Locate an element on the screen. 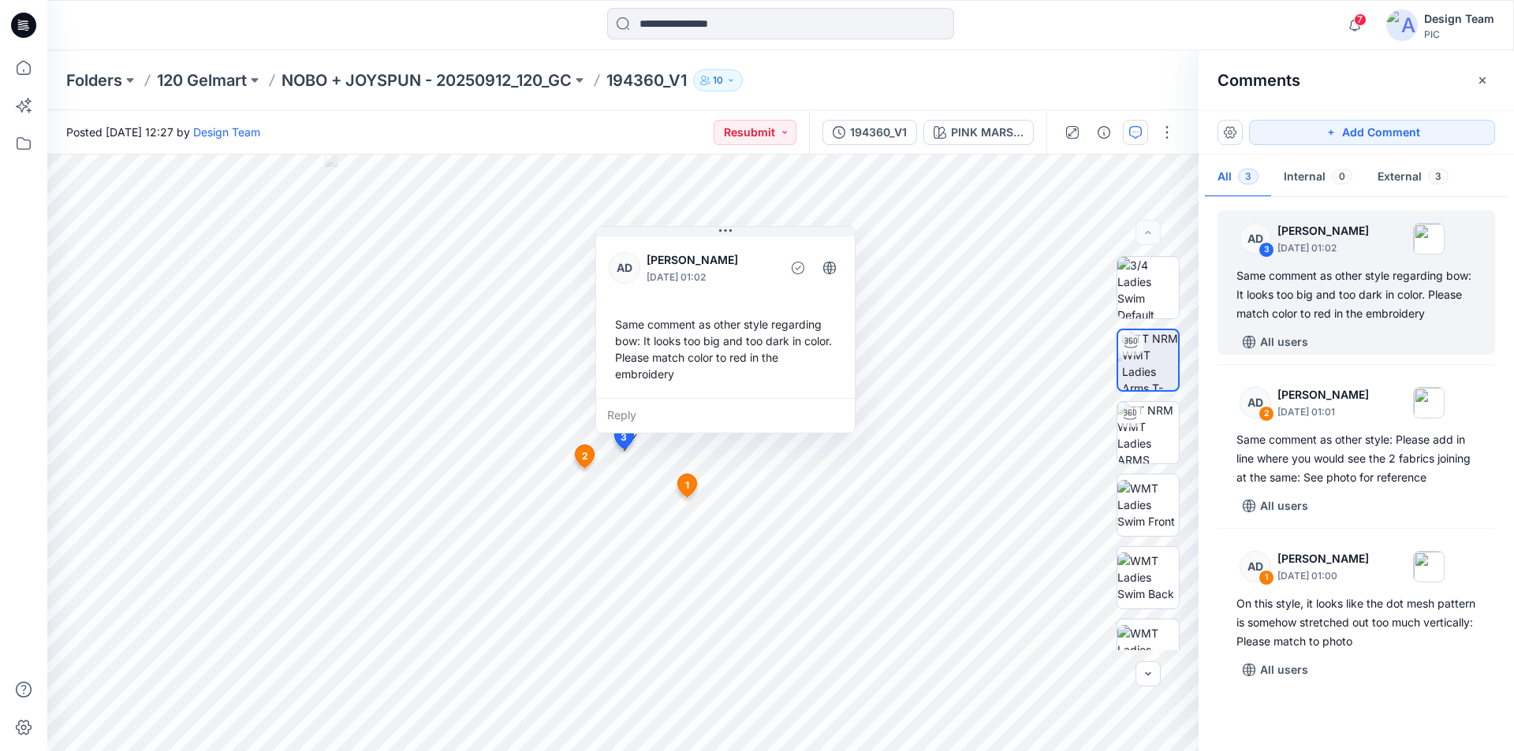  span: 0 is located at coordinates (1342, 177).